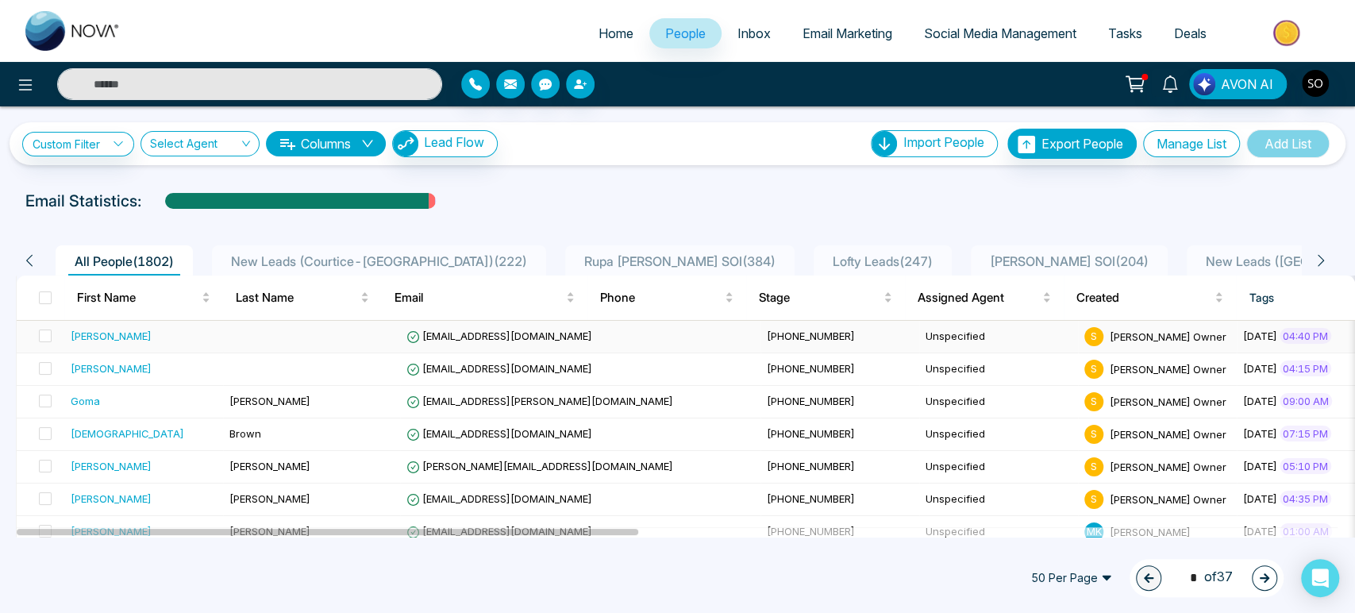 This screenshot has width=1355, height=613. I want to click on span: down, so click(368, 144).